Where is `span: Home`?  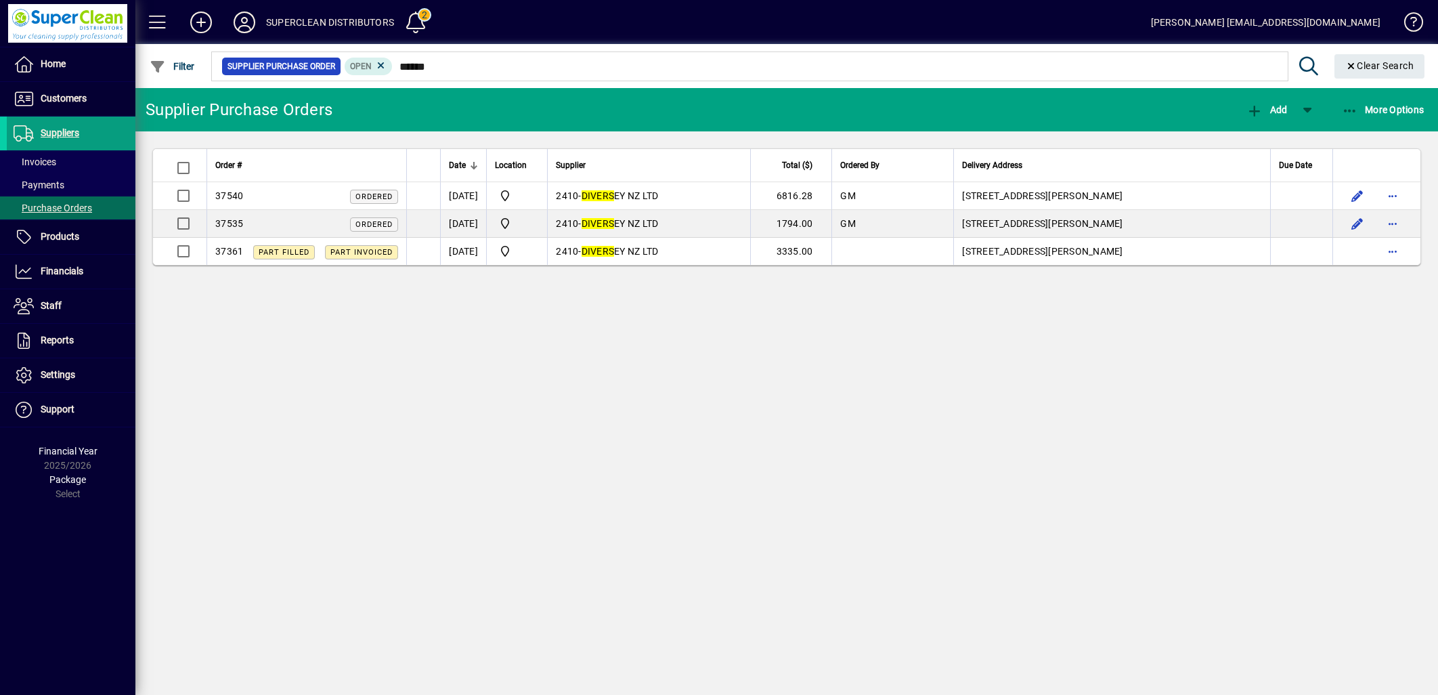 span: Home is located at coordinates (53, 64).